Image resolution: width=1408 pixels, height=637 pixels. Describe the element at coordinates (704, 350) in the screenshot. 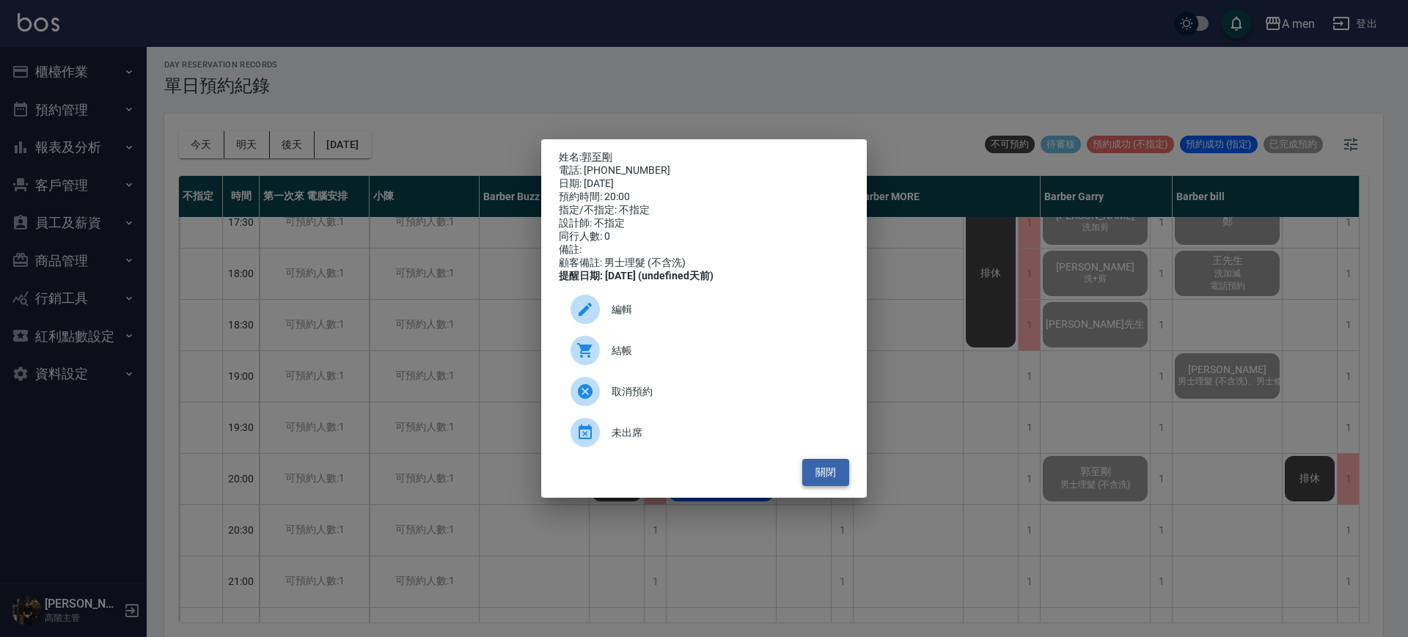

I see `div: 結帳` at that location.